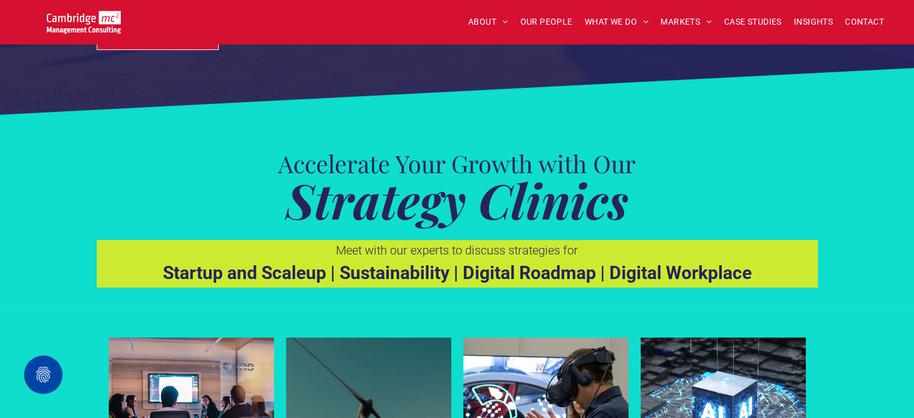  Describe the element at coordinates (457, 250) in the screenshot. I see `span: Meet with our experts to discuss strategies for` at that location.